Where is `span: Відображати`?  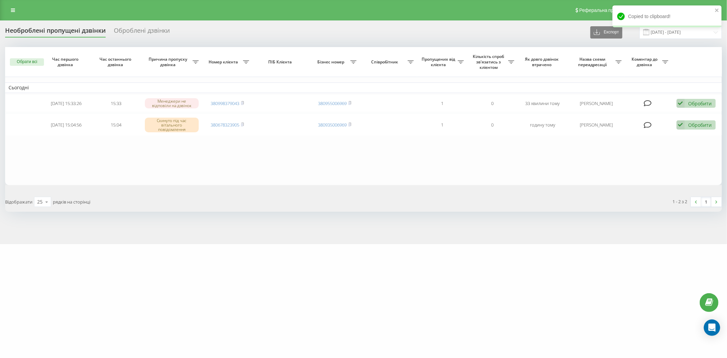 span: Відображати is located at coordinates (19, 202).